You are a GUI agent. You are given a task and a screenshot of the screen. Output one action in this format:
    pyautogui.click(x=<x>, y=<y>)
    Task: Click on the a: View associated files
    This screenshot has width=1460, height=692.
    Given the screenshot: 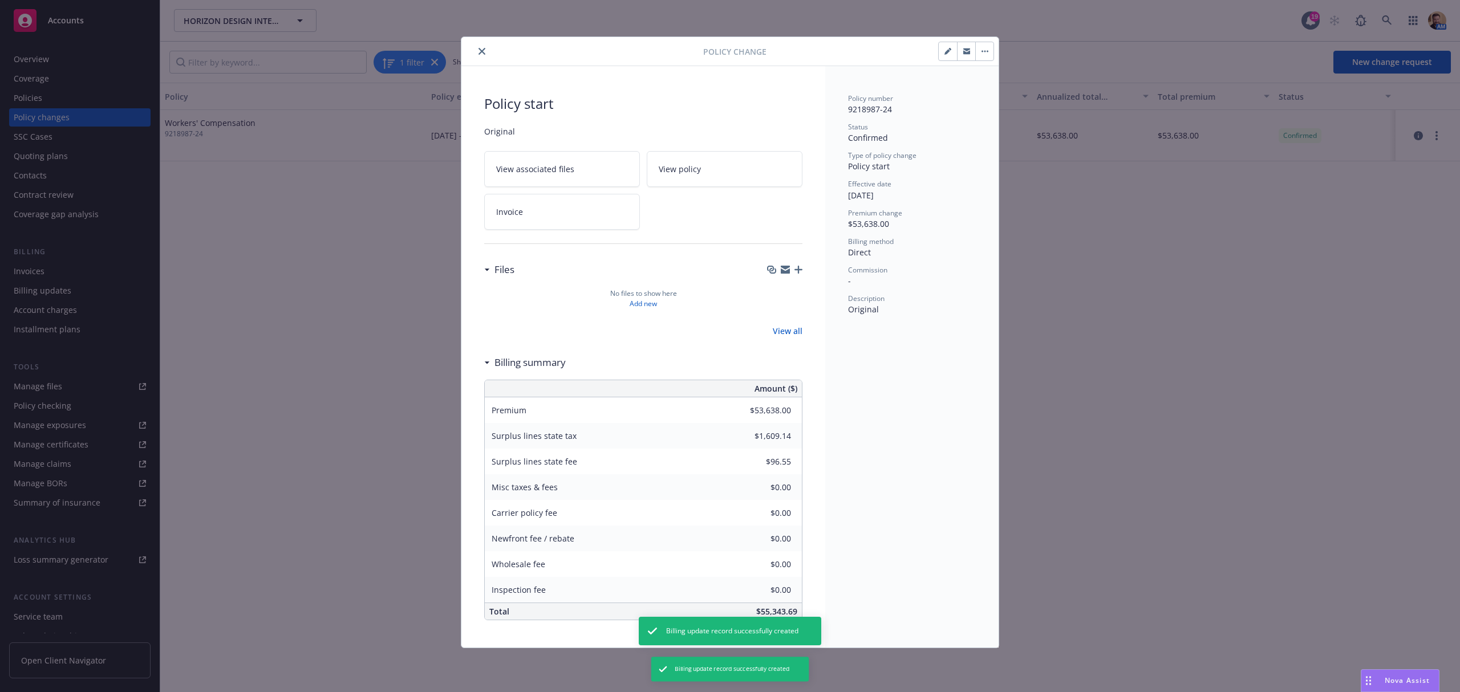 What is the action you would take?
    pyautogui.click(x=562, y=169)
    